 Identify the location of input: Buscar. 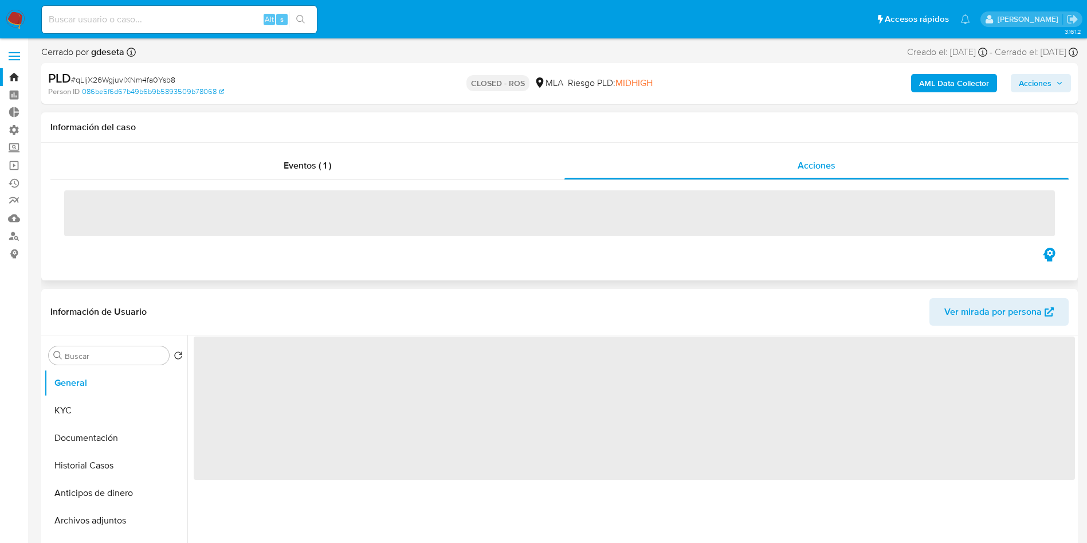
(115, 356).